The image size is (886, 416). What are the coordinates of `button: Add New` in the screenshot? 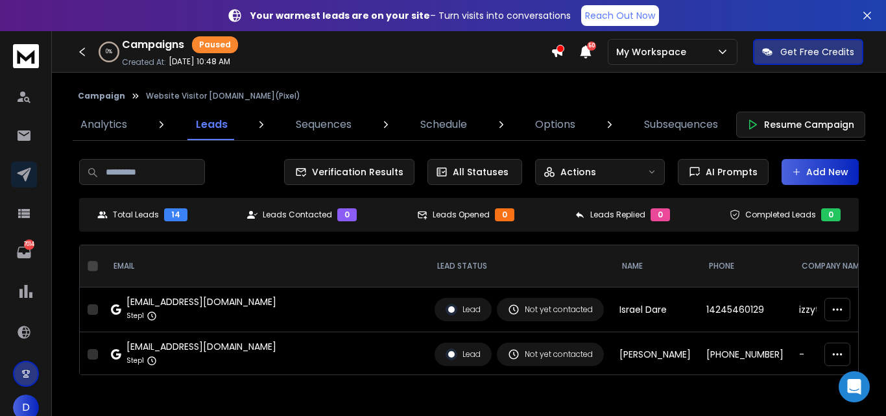 It's located at (820, 172).